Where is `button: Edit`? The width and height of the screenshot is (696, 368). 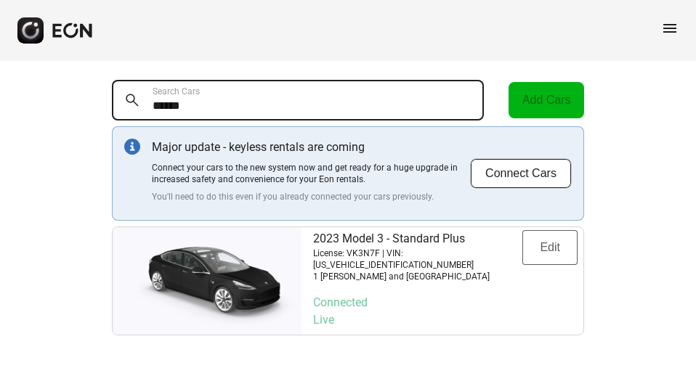 button: Edit is located at coordinates (550, 248).